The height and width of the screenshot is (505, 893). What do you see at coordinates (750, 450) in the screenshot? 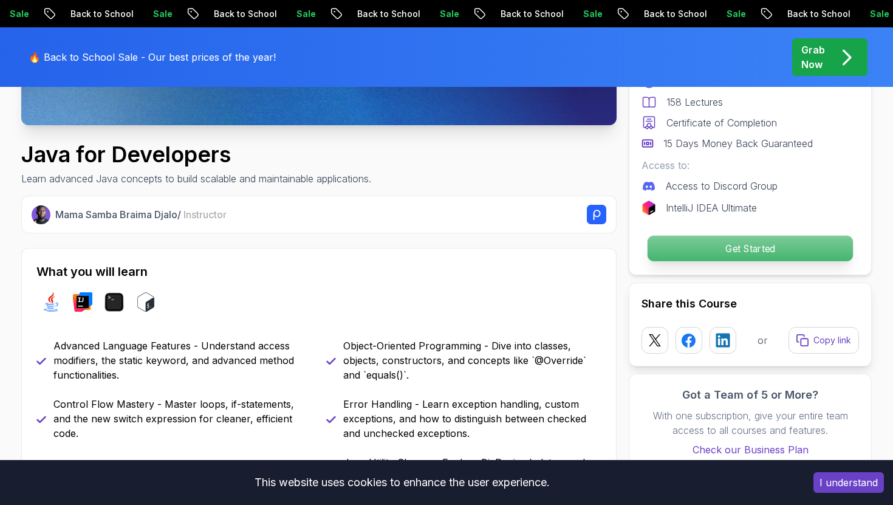
I see `a: Check our Business Plan` at bounding box center [750, 450].